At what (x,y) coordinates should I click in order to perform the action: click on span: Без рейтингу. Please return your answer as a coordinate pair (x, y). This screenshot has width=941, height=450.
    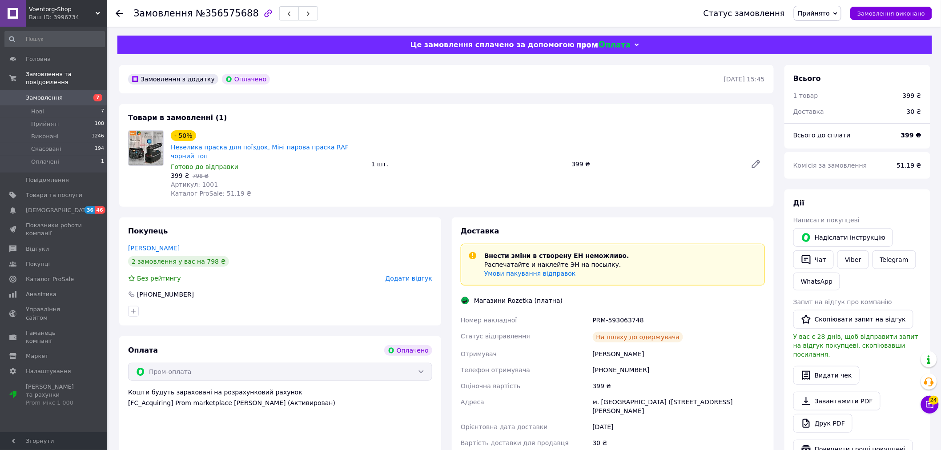
    Looking at the image, I should click on (159, 278).